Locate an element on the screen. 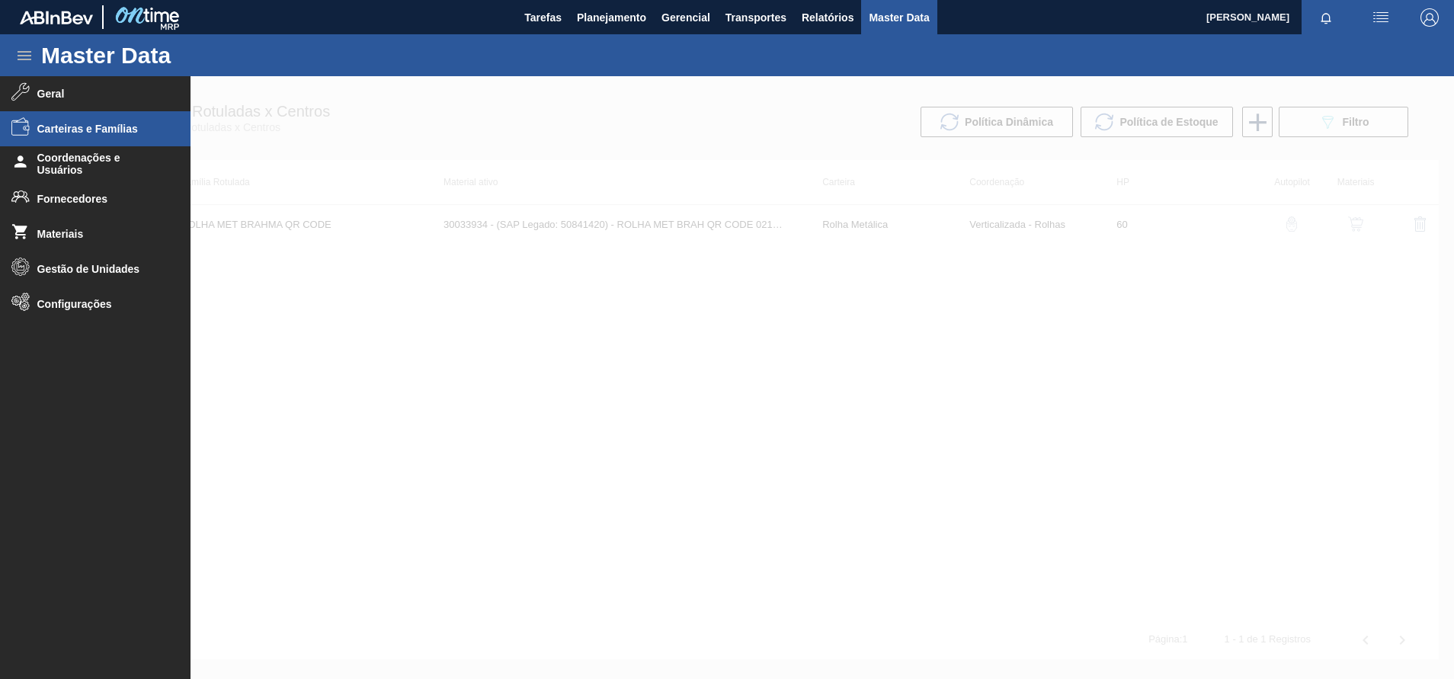 Image resolution: width=1454 pixels, height=679 pixels. span: Master Data is located at coordinates (898, 18).